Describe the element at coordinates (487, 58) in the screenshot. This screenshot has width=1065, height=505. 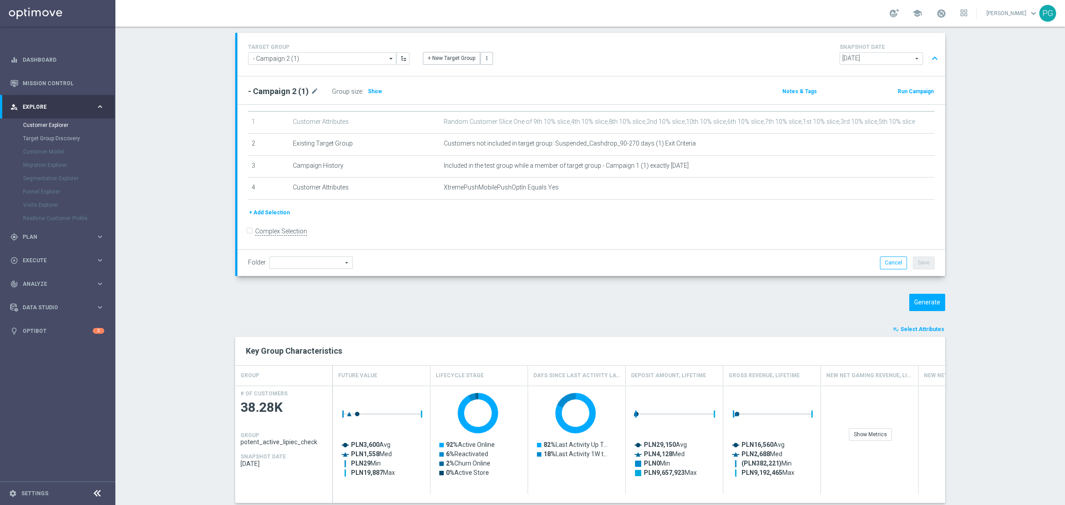
I see `i: more_vert` at that location.